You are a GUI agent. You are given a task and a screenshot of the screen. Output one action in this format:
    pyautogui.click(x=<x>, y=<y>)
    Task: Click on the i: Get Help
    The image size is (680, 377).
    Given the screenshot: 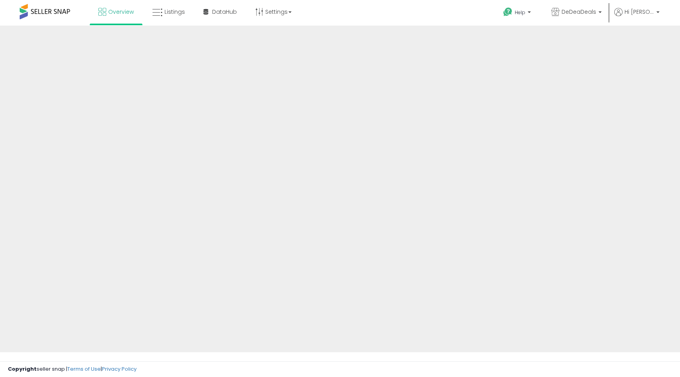 What is the action you would take?
    pyautogui.click(x=508, y=12)
    